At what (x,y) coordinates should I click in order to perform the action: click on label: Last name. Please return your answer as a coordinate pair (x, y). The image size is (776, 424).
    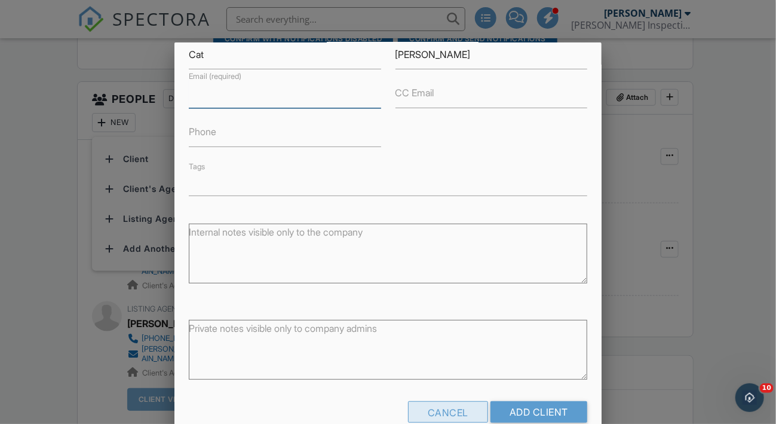
    Looking at the image, I should click on (413, 38).